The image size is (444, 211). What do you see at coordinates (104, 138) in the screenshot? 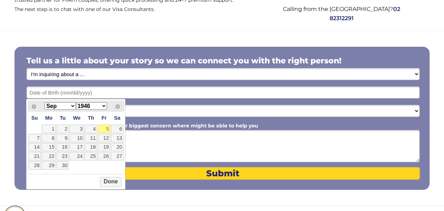
I see `a: 12` at bounding box center [104, 138].